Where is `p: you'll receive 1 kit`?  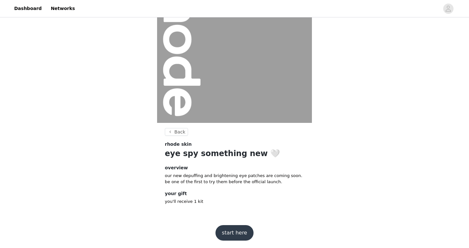
p: you'll receive 1 kit is located at coordinates (235, 202).